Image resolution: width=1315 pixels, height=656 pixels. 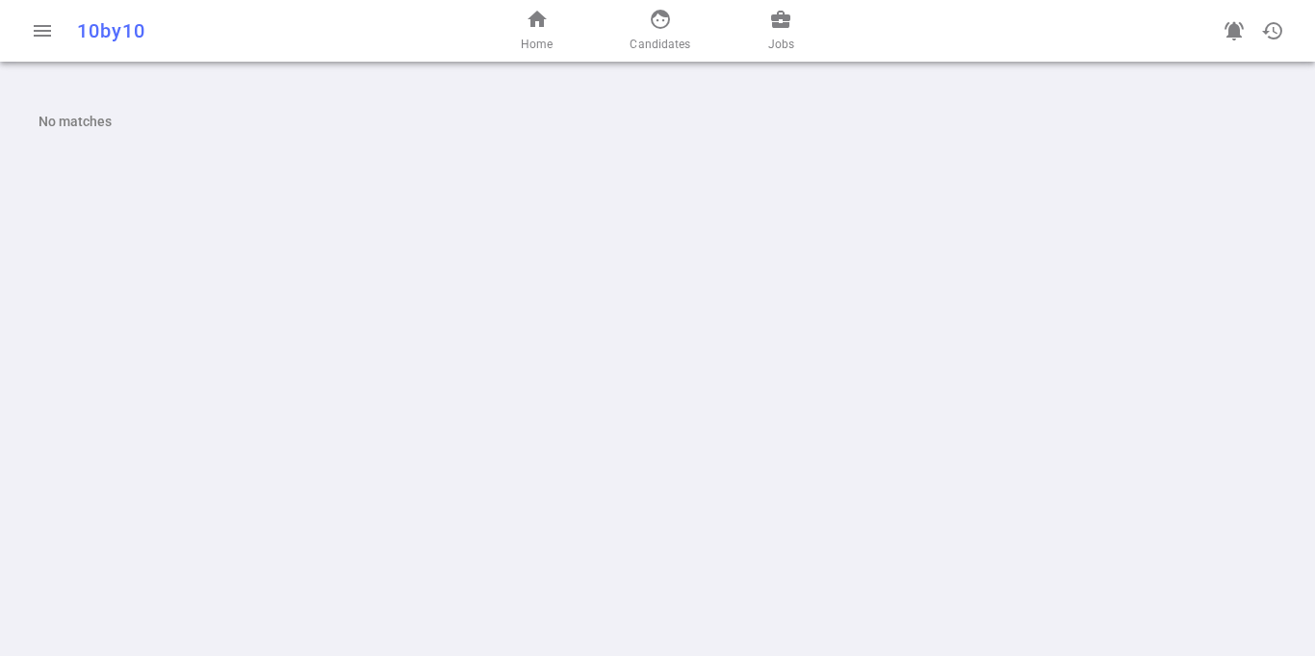 What do you see at coordinates (781, 44) in the screenshot?
I see `span: Jobs` at bounding box center [781, 44].